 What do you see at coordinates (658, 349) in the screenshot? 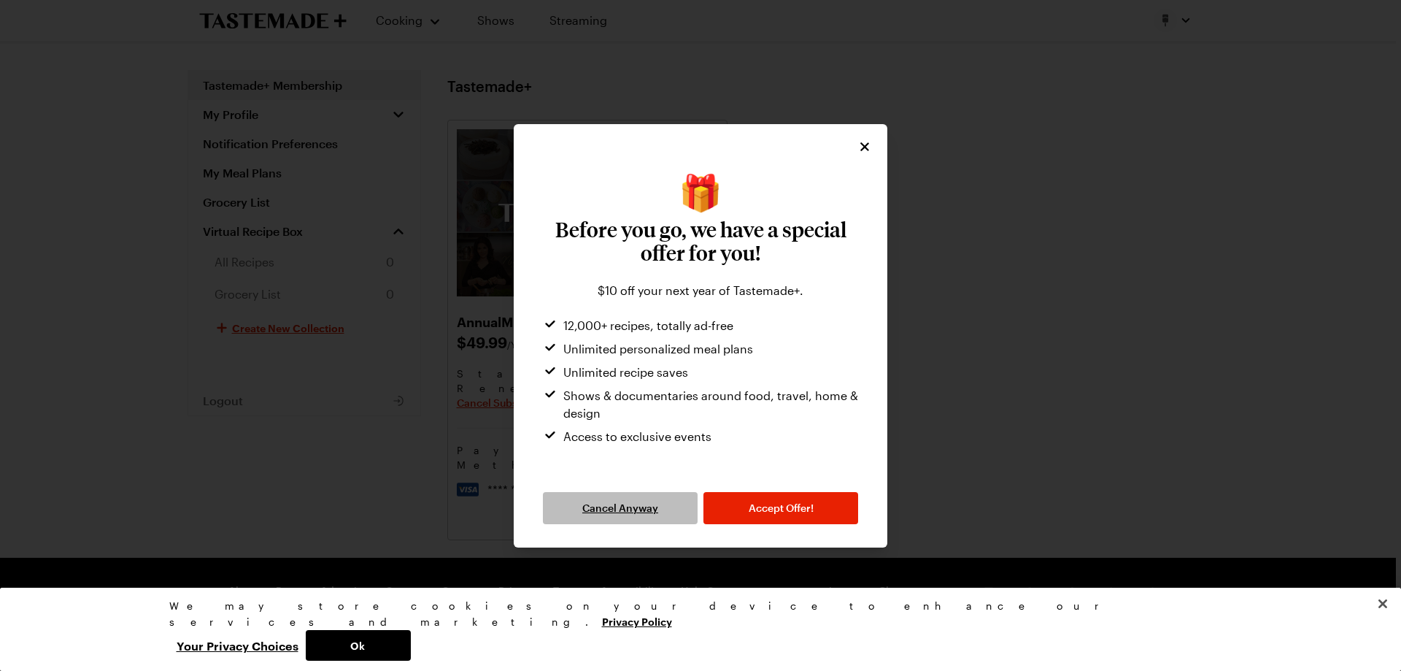
I see `span: Unlimited personalized meal plans` at bounding box center [658, 349].